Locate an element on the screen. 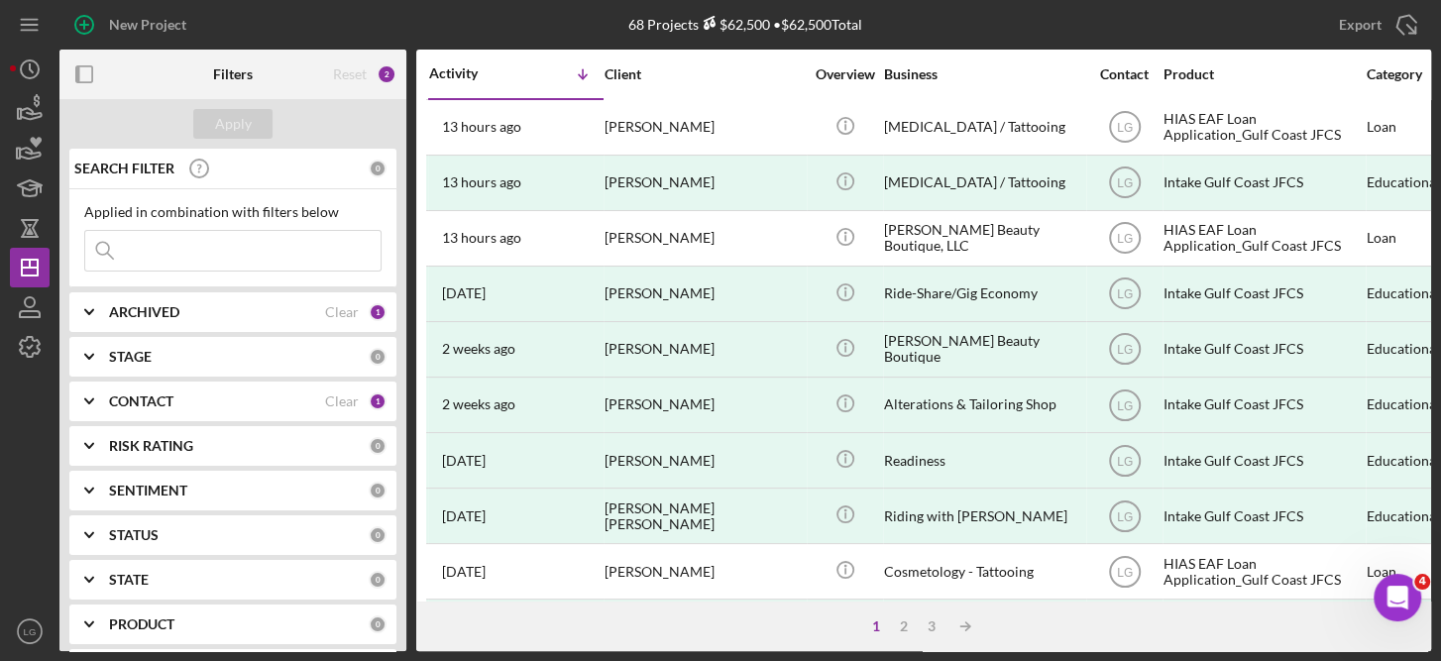 Image resolution: width=1441 pixels, height=661 pixels. div: Activity is located at coordinates (473, 73).